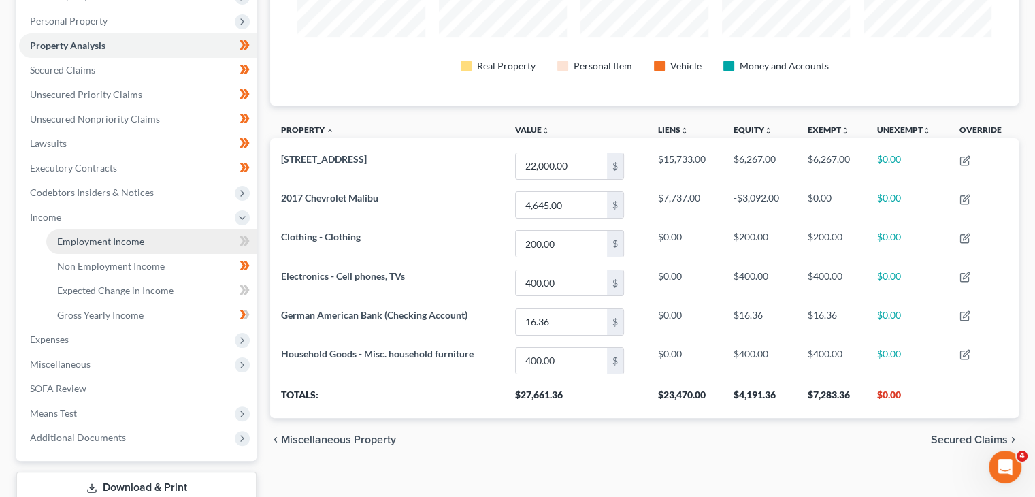 Image resolution: width=1035 pixels, height=497 pixels. I want to click on a: Valueunfold_more, so click(532, 129).